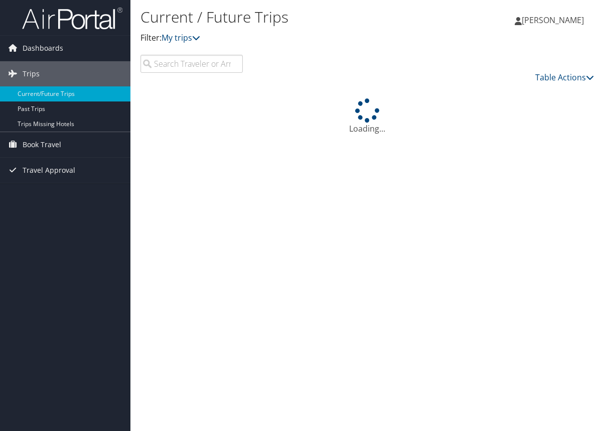  I want to click on p: Filter:, so click(292, 38).